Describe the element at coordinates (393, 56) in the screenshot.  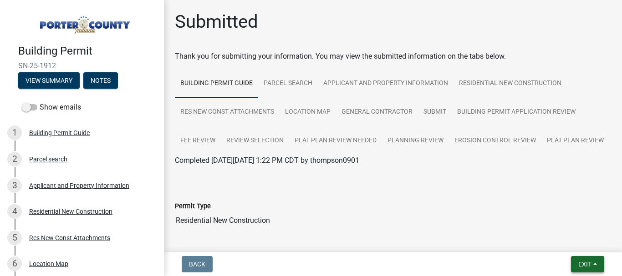
I see `div: Thank you for submitting your information. You may view the submitted information on the tabs below.` at that location.